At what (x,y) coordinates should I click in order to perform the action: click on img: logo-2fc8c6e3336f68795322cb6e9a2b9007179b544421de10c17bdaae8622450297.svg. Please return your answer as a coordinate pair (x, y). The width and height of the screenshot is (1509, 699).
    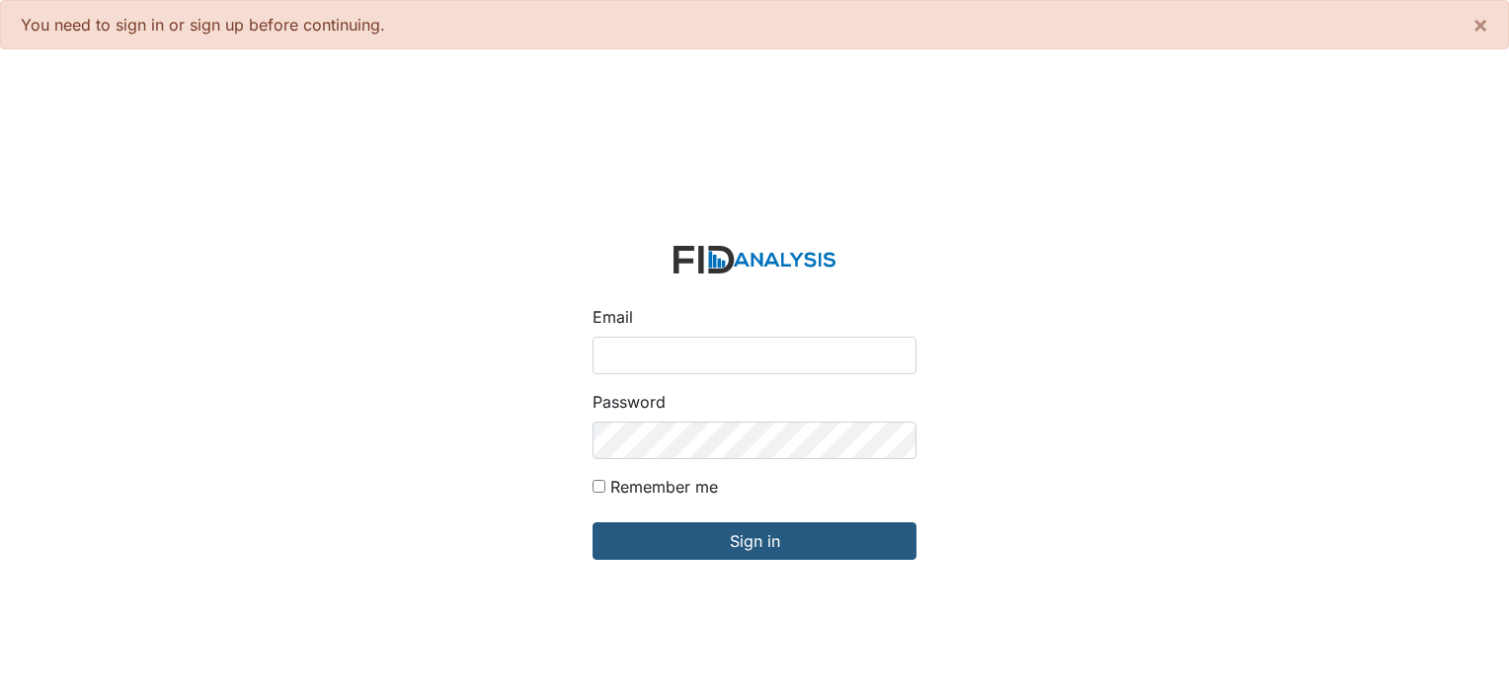
    Looking at the image, I should click on (754, 260).